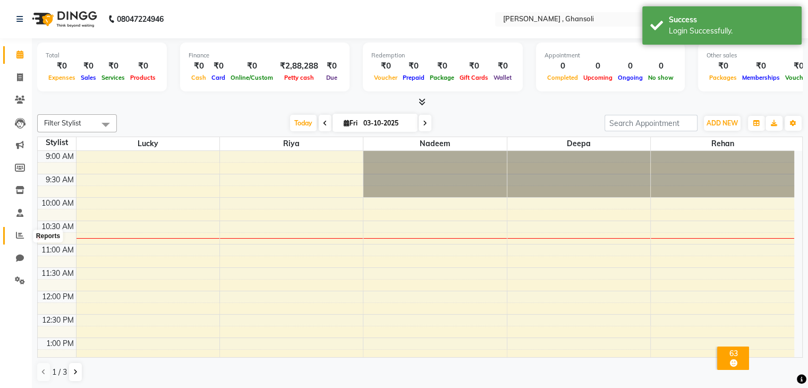 This screenshot has width=808, height=388. What do you see at coordinates (630, 78) in the screenshot?
I see `span: Ongoing` at bounding box center [630, 78].